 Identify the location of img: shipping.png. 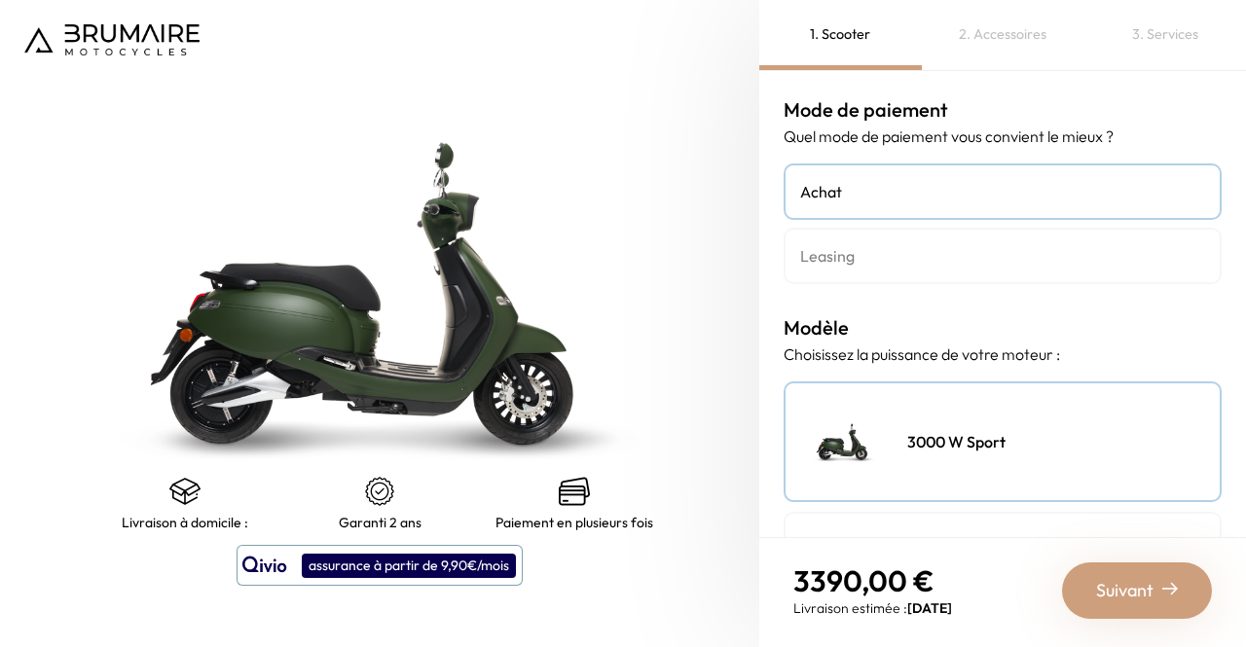
(185, 492).